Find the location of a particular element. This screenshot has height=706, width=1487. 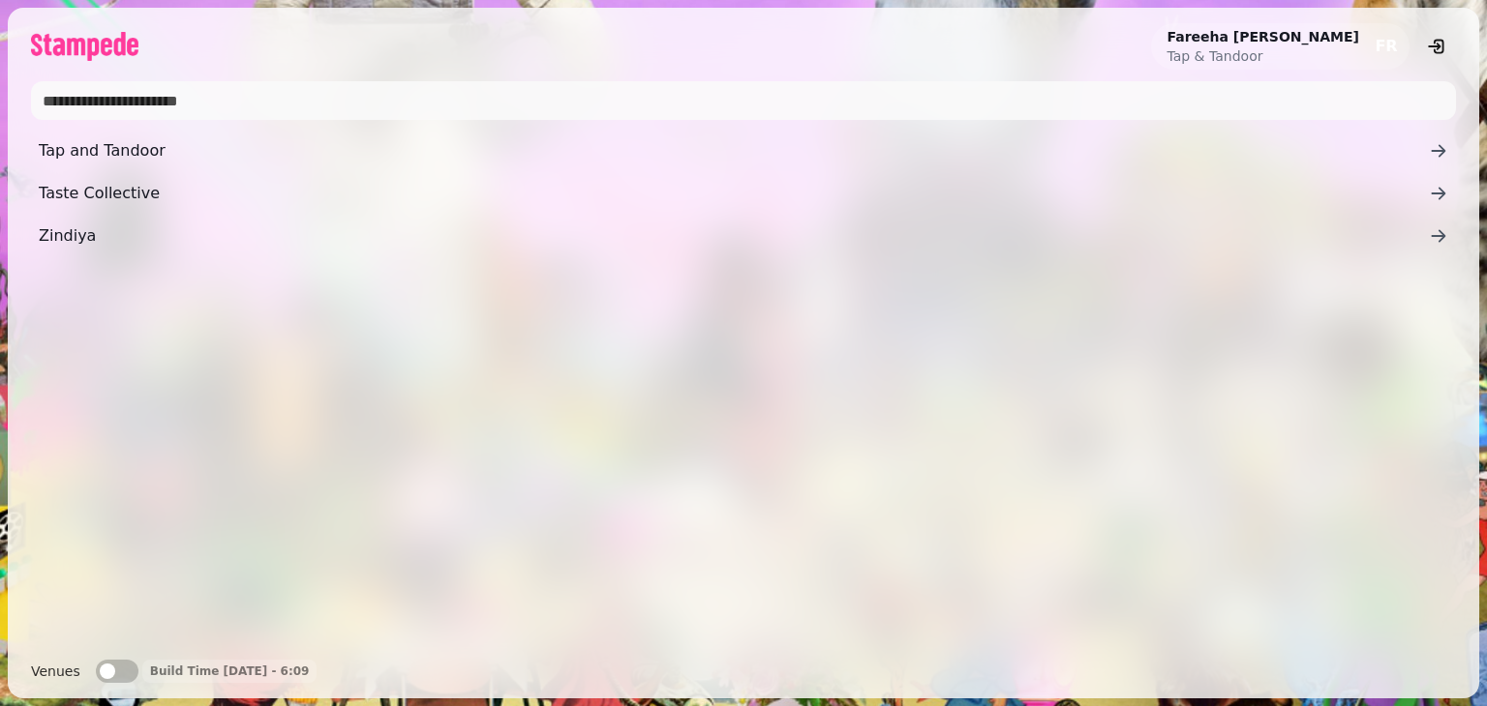

a: Zindiya is located at coordinates (743, 236).